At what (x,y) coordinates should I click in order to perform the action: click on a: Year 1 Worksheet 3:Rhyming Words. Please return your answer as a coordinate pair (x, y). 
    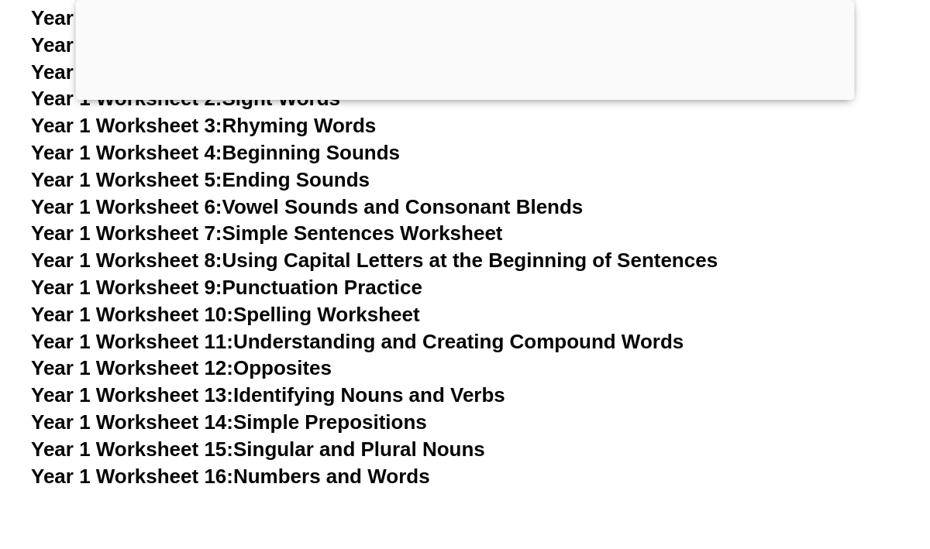
    Looking at the image, I should click on (203, 126).